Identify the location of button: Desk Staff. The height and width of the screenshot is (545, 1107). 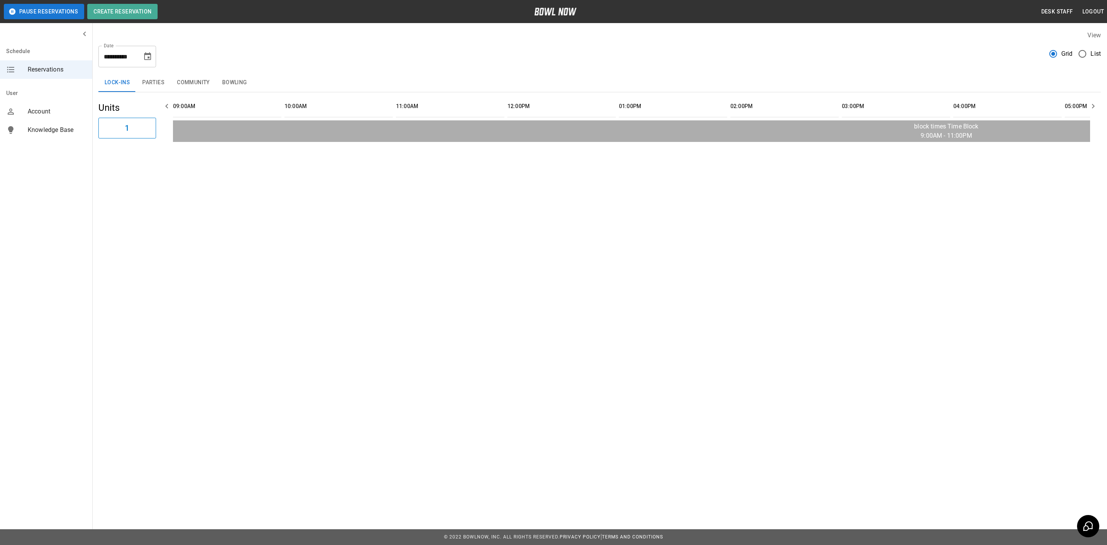
(1057, 12).